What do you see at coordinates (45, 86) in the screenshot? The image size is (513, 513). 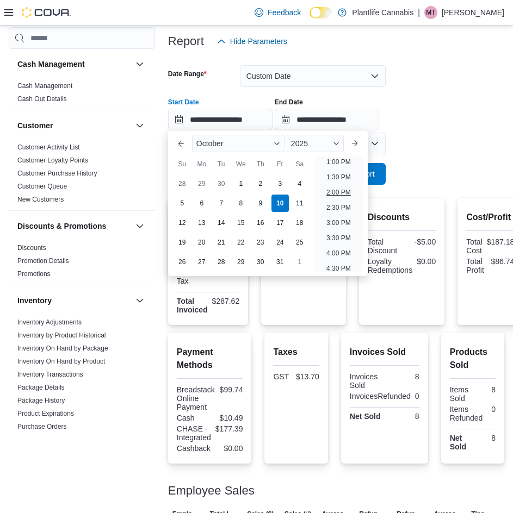 I see `a: Cash Management` at bounding box center [45, 86].